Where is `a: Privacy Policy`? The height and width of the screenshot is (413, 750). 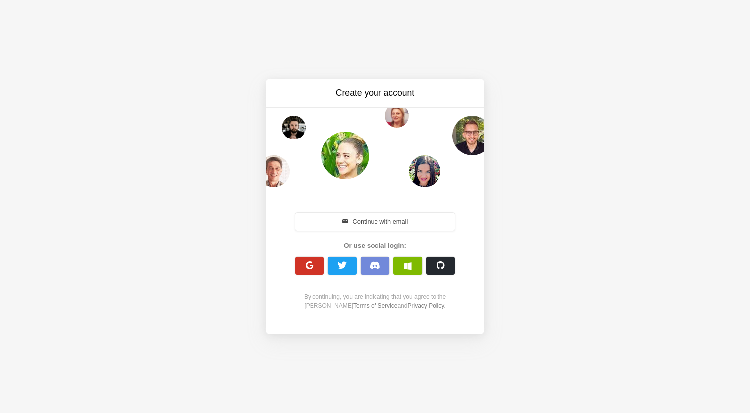 a: Privacy Policy is located at coordinates (426, 306).